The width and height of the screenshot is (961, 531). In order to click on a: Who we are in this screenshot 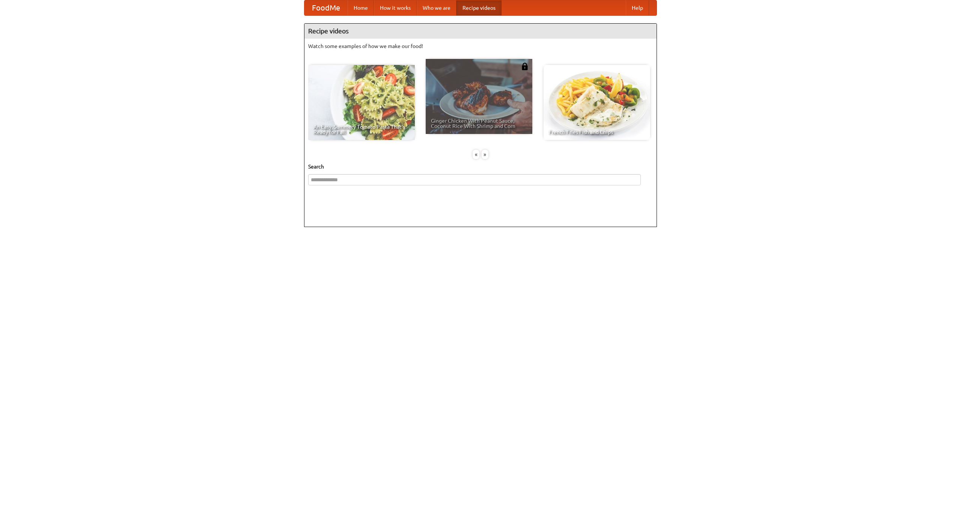, I will do `click(436, 8)`.